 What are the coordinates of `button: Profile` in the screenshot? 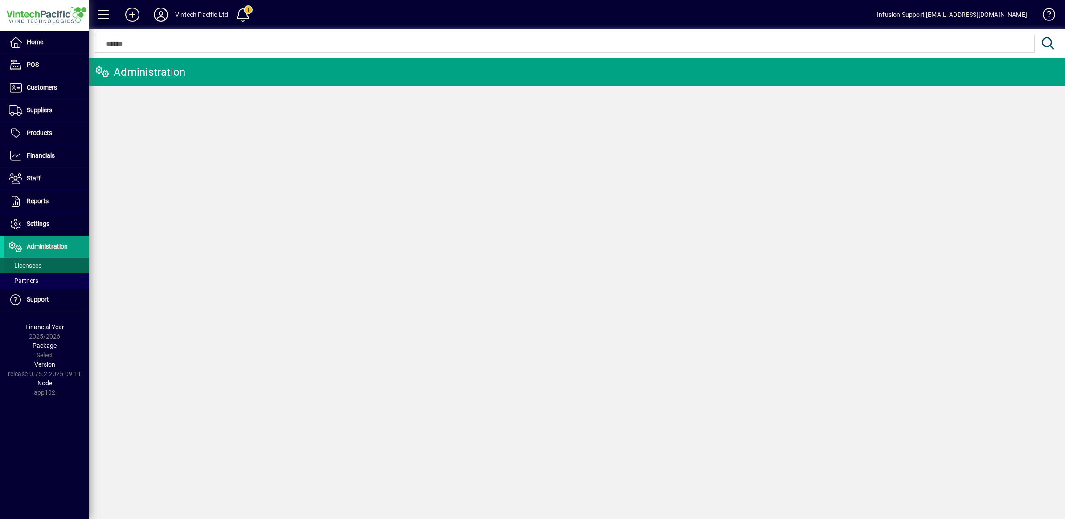 It's located at (161, 15).